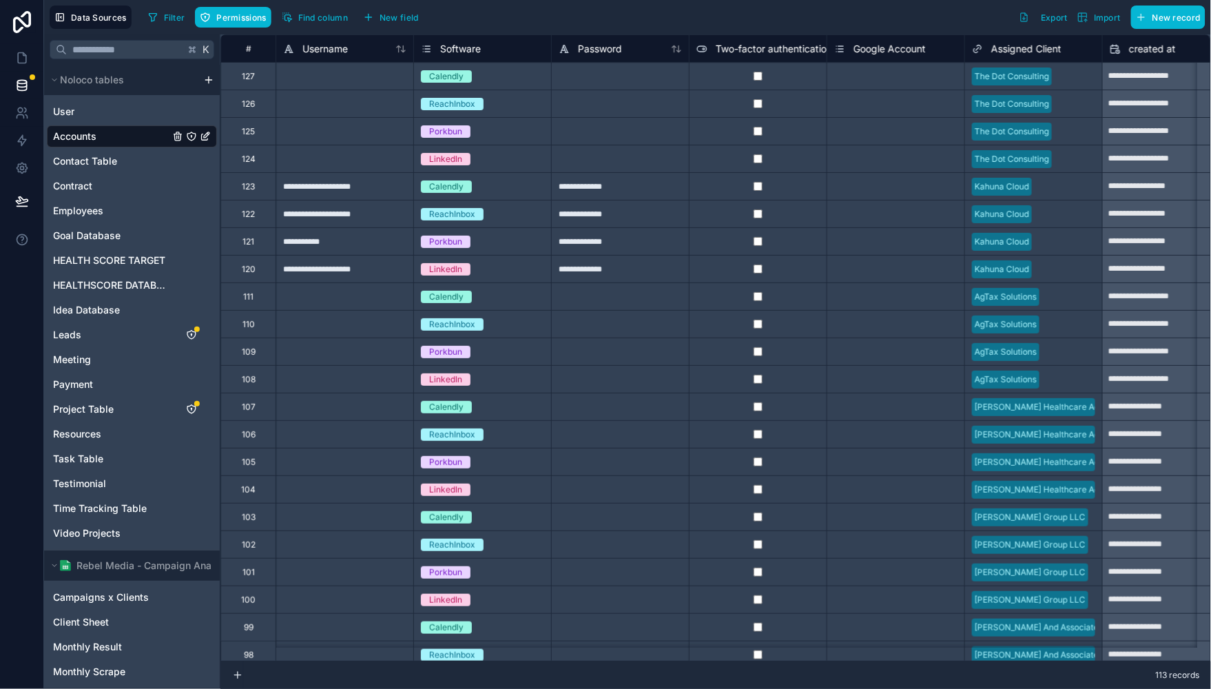  What do you see at coordinates (90, 17) in the screenshot?
I see `button: Data Sources` at bounding box center [90, 17].